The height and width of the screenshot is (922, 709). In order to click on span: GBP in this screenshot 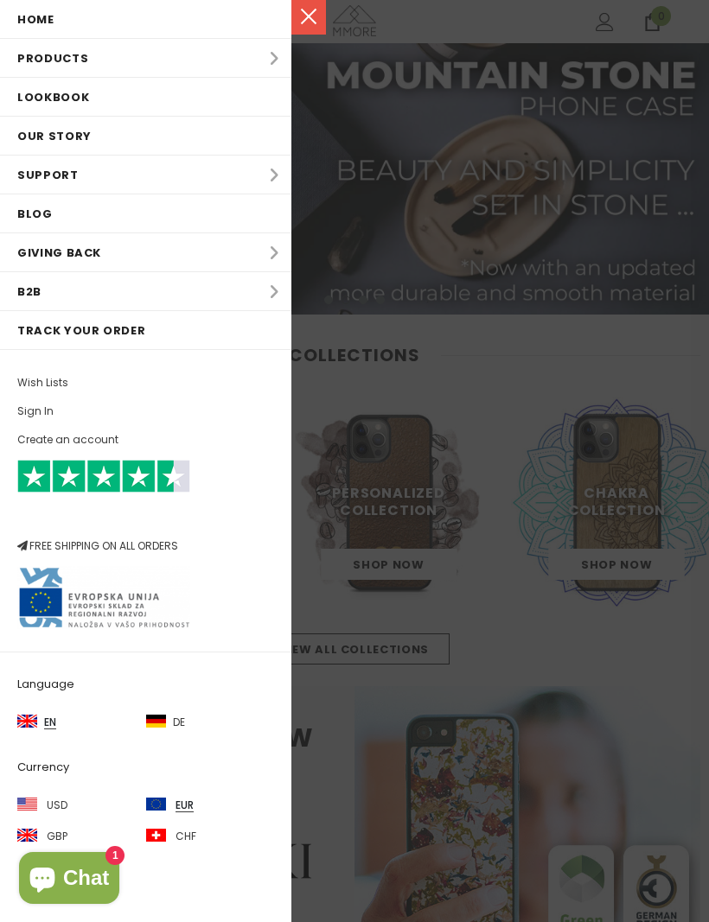, I will do `click(57, 836)`.